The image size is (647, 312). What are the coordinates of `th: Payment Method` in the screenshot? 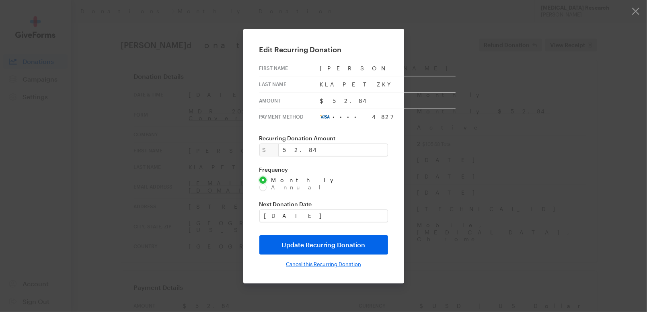 It's located at (290, 117).